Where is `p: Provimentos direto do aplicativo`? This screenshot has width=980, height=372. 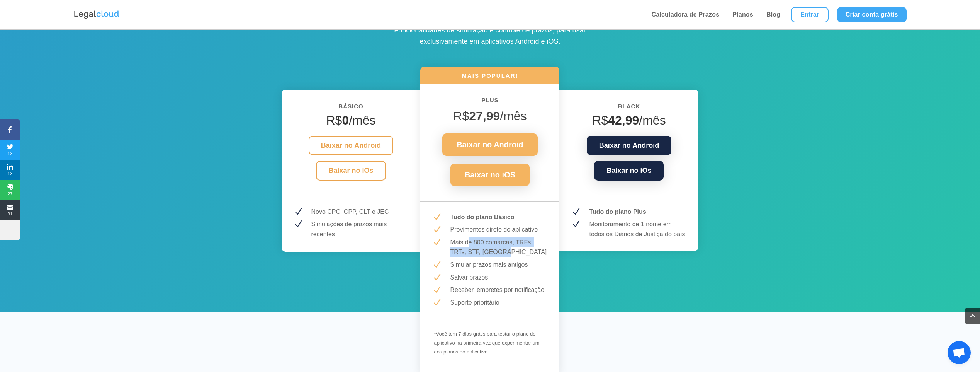
p: Provimentos direto do aplicativo is located at coordinates (499, 230).